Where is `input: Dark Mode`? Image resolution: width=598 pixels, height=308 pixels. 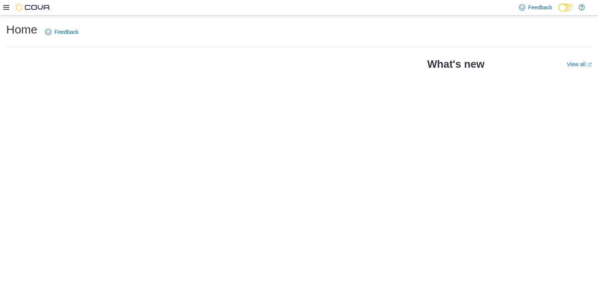
input: Dark Mode is located at coordinates (567, 7).